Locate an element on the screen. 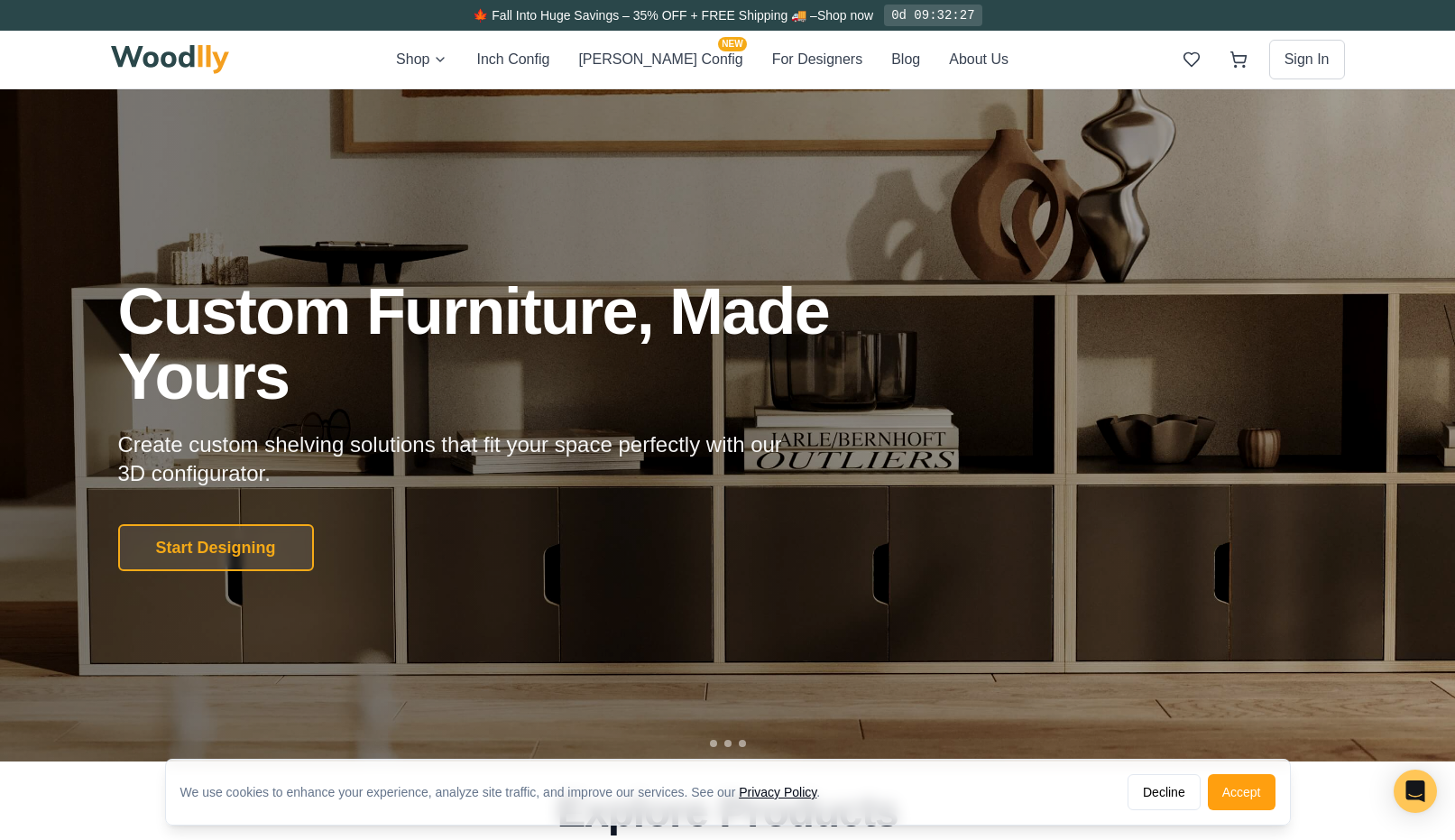 This screenshot has width=1455, height=840. a: Privacy Policy is located at coordinates (777, 792).